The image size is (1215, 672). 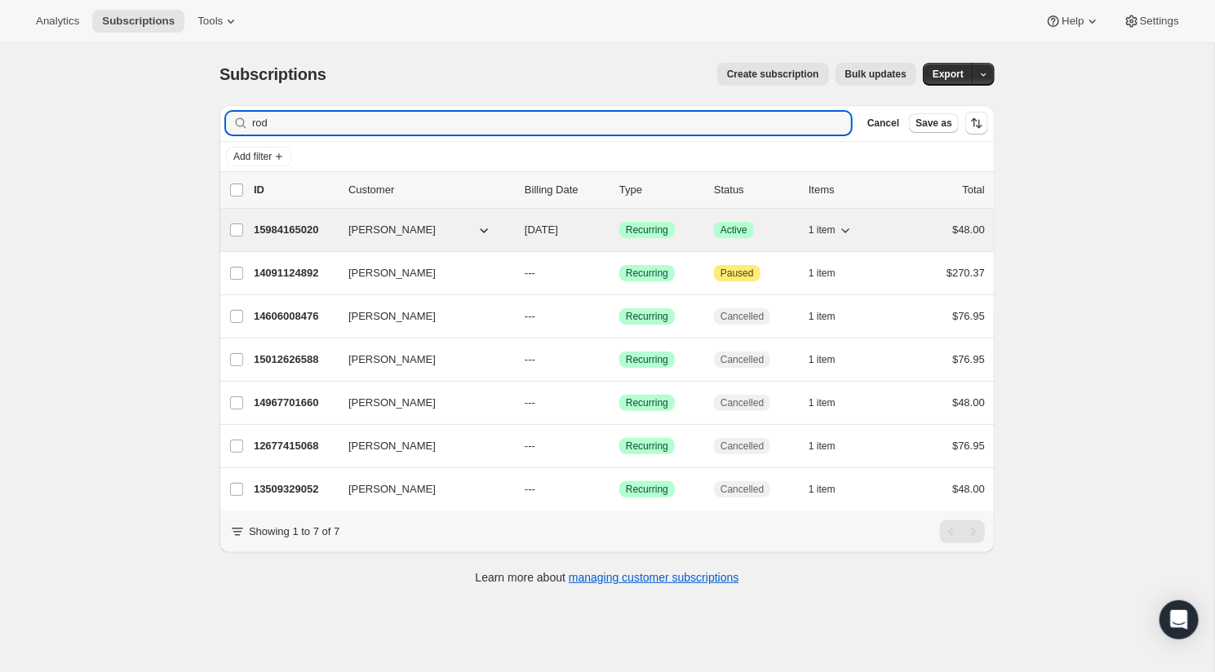 What do you see at coordinates (138, 21) in the screenshot?
I see `button: Subscriptions` at bounding box center [138, 21].